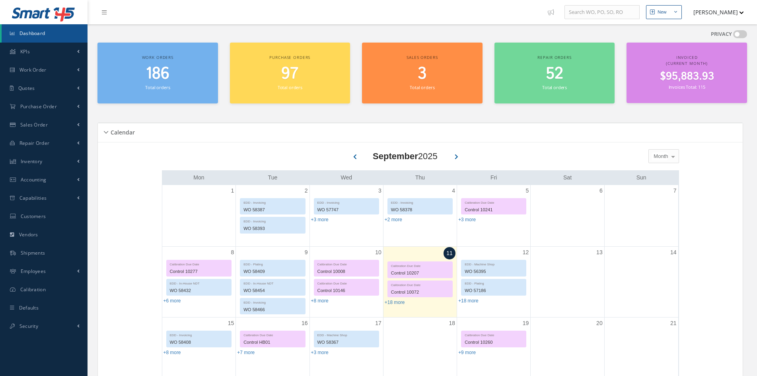 This screenshot has height=376, width=757. What do you see at coordinates (662, 12) in the screenshot?
I see `div: New` at bounding box center [662, 12].